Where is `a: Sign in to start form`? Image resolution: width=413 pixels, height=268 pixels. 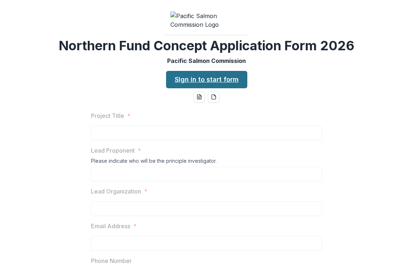 a: Sign in to start form is located at coordinates (207, 79).